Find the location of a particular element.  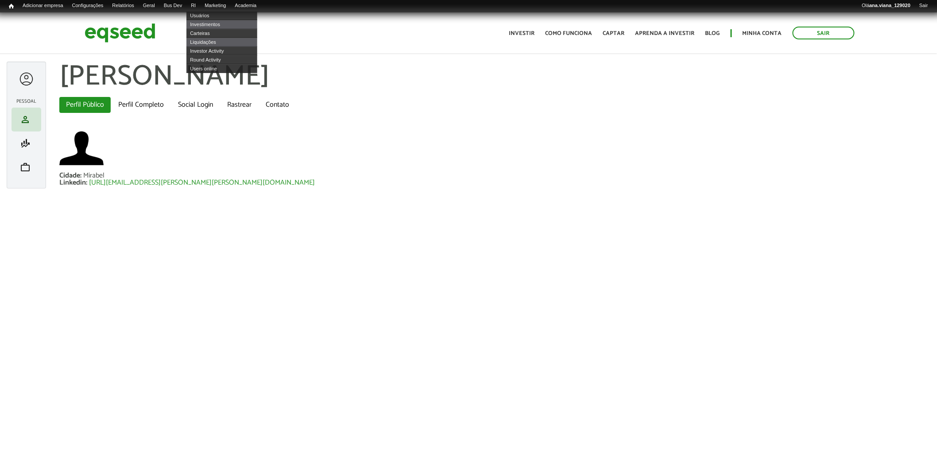

div: Cidade is located at coordinates (71, 176).